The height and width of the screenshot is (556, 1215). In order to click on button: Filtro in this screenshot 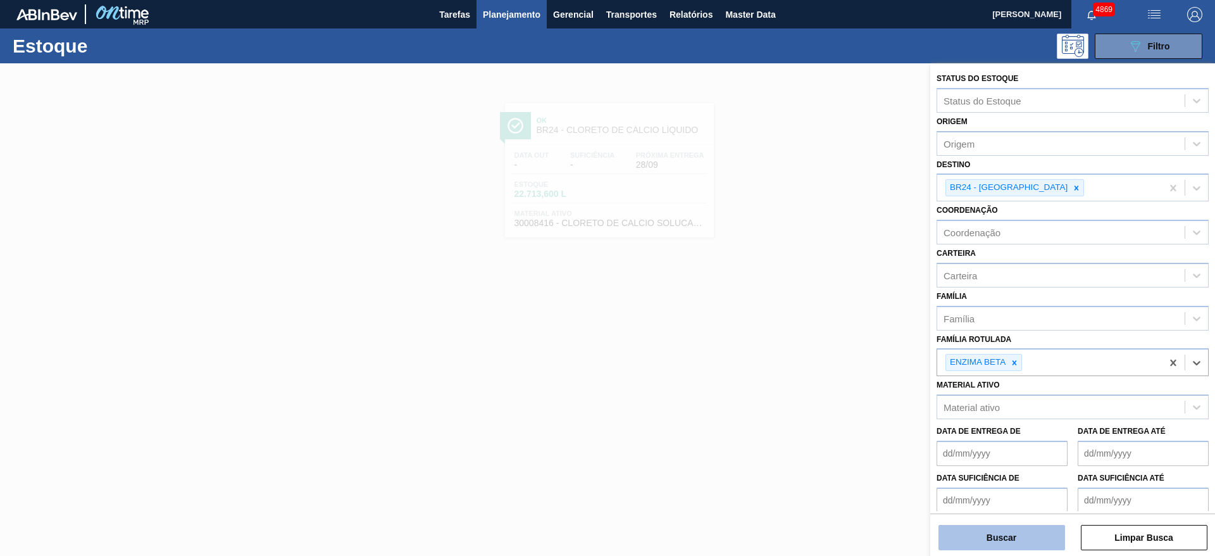, I will do `click(1149, 46)`.